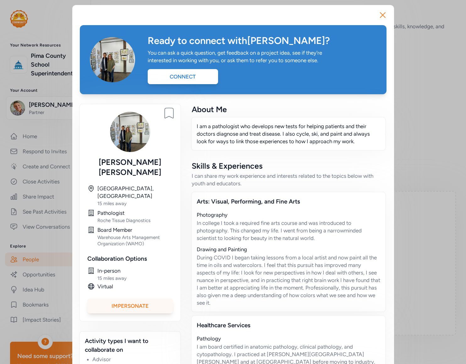 This screenshot has width=466, height=364. What do you see at coordinates (238, 57) in the screenshot?
I see `div: You can ask a quick question, get feedback on a project idea, see if they're interested in workin...` at bounding box center [238, 57].